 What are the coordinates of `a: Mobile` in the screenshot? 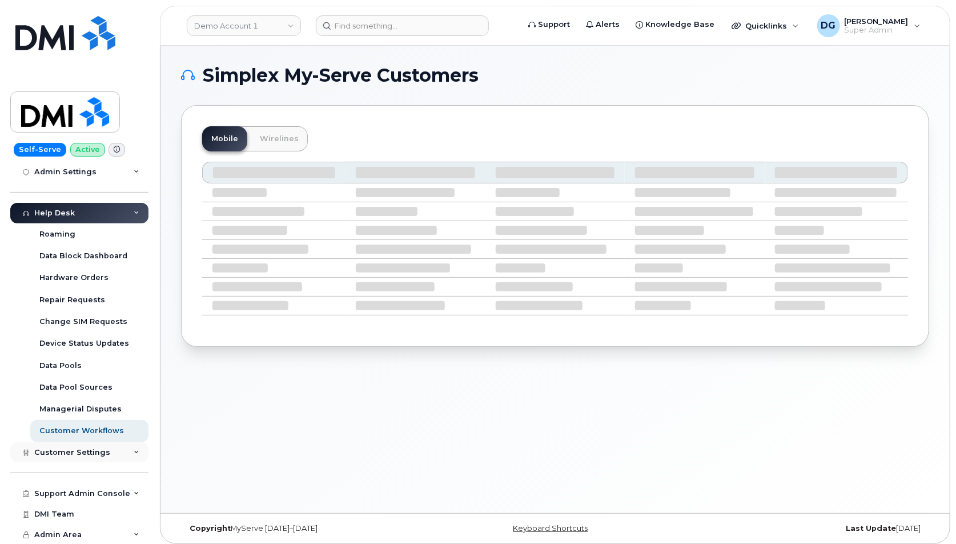 It's located at (224, 139).